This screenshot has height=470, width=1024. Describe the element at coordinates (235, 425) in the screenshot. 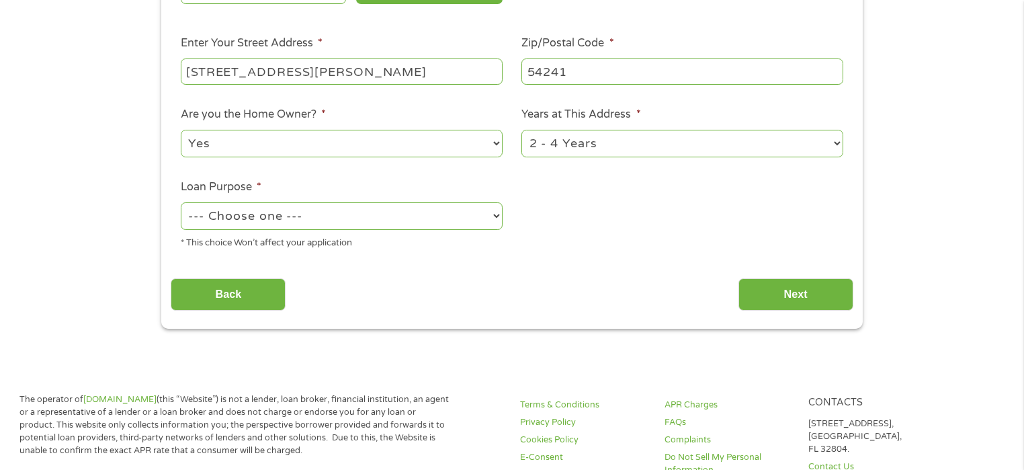

I see `p: The operator of (this “Website”) is not a lender, loan broker, financial institution, an agent or...` at that location.